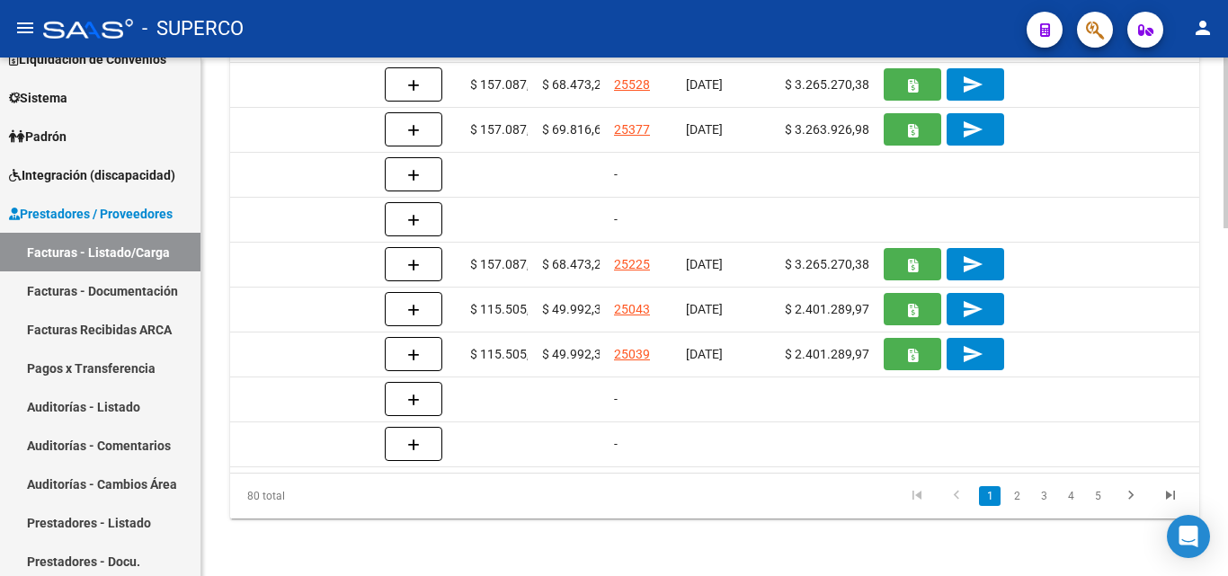 This screenshot has width=1228, height=576. I want to click on span: $ 69.816,62, so click(575, 129).